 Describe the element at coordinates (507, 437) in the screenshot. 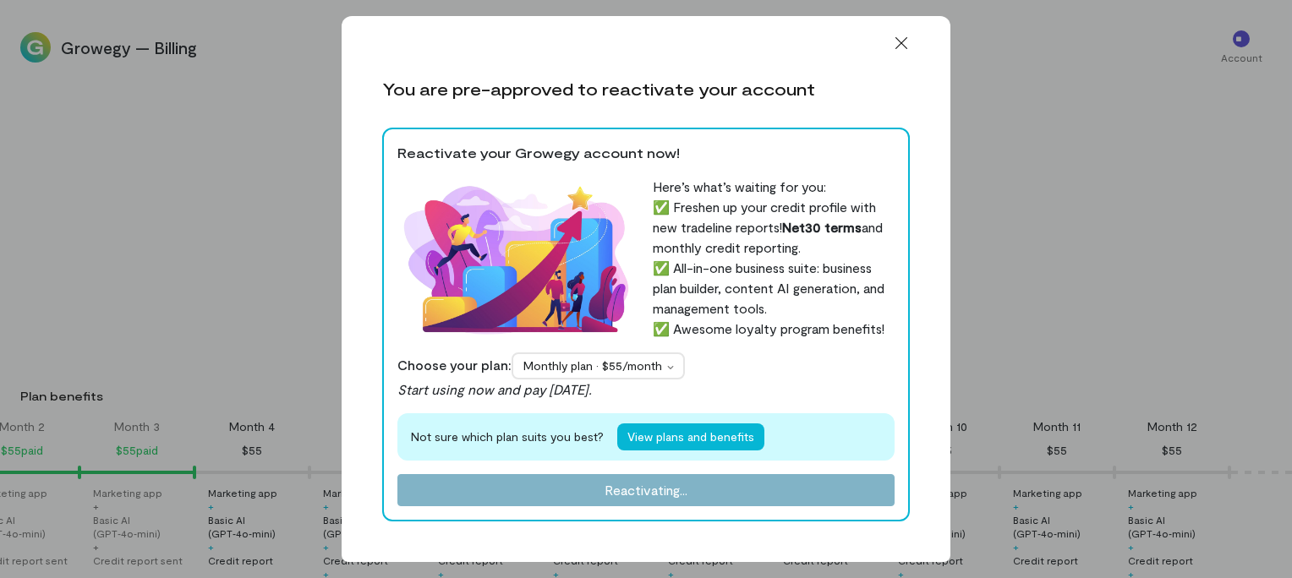

I see `div: Not sure which plan suits you best?` at that location.